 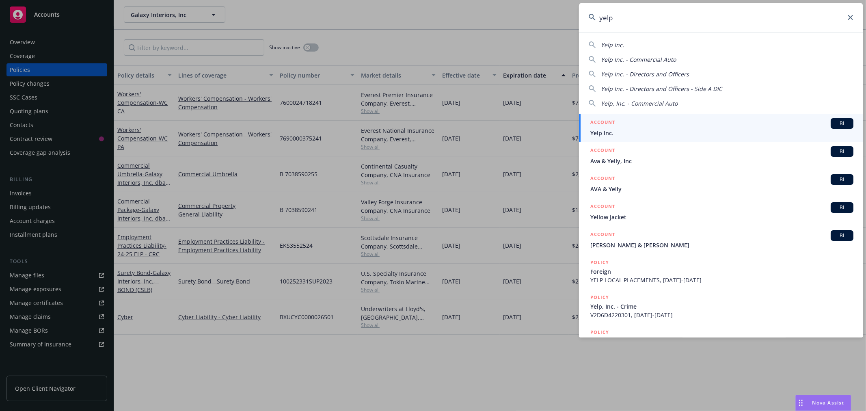 I want to click on a: ACCOUNTBIYellow Jacket, so click(x=721, y=212).